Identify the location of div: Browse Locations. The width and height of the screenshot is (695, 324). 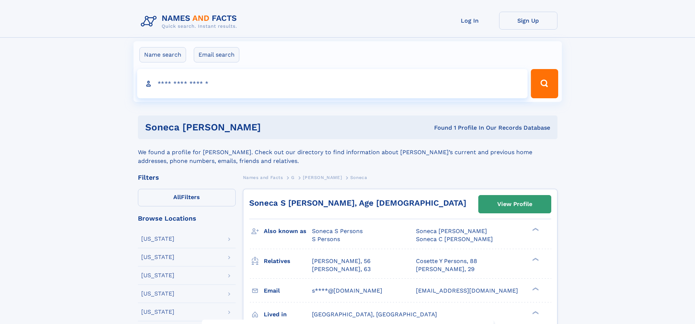
(187, 218).